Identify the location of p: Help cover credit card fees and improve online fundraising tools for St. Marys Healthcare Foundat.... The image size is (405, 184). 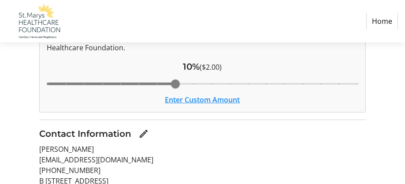
(203, 42).